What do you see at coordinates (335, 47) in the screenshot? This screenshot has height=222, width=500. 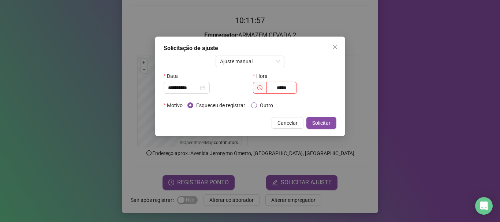 I see `span: close` at bounding box center [335, 47].